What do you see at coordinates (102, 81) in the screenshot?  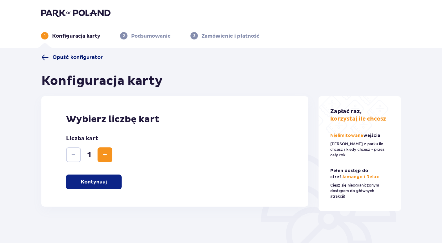 I see `h1: Konfiguracja karty` at bounding box center [102, 81].